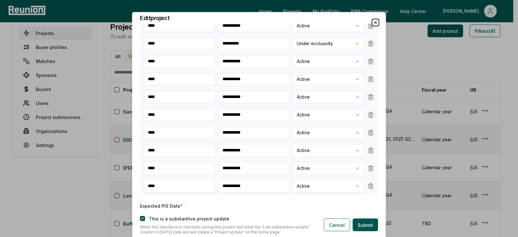  Describe the element at coordinates (189, 218) in the screenshot. I see `label: This is a substantive project update` at that location.